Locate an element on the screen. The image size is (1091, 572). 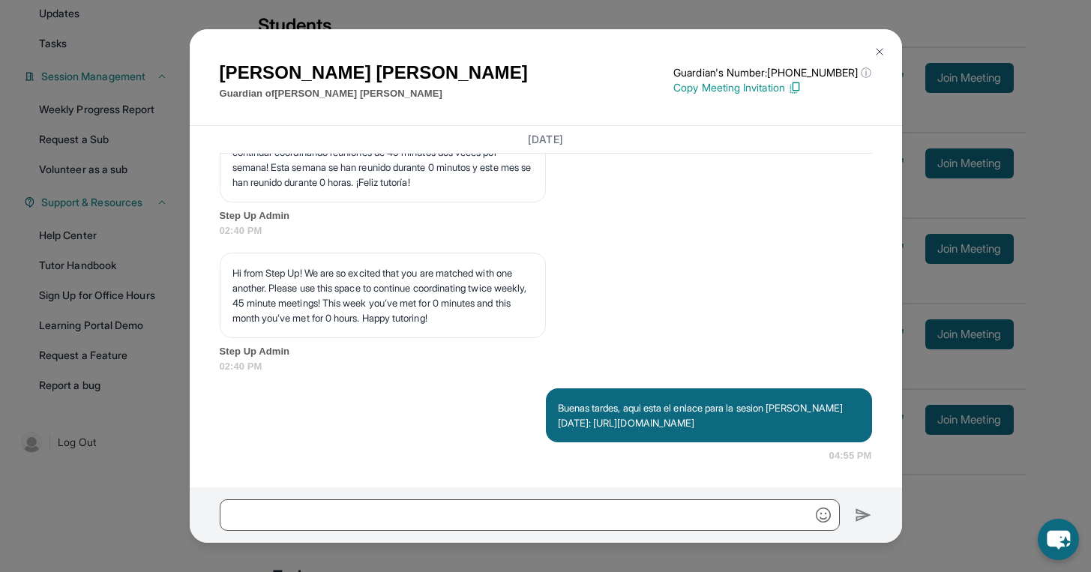
img: Emoji is located at coordinates (823, 515).